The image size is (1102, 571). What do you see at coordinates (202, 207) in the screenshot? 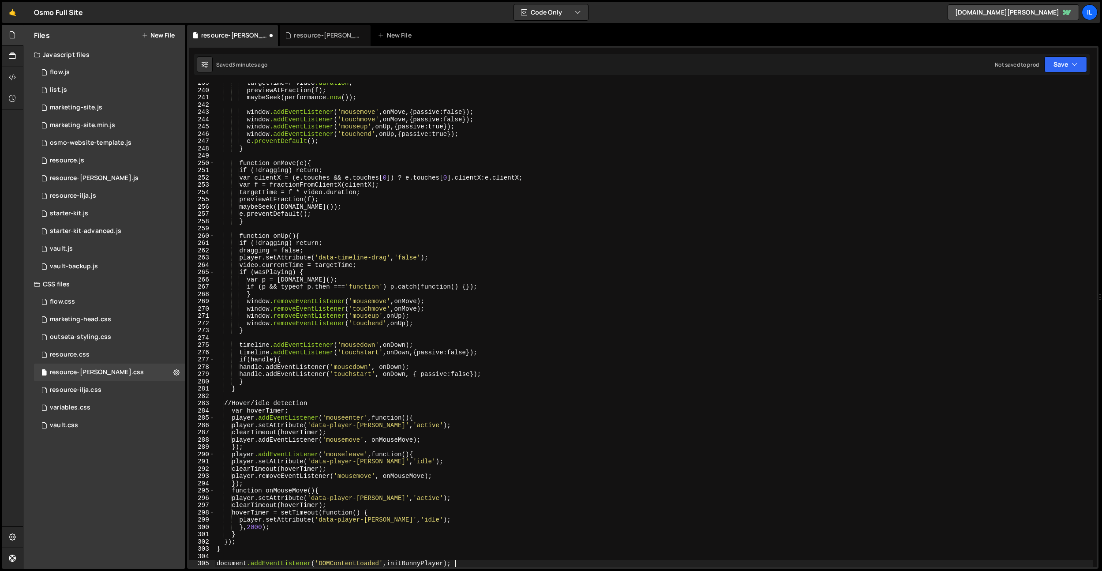
I see `div: 256` at bounding box center [202, 207].